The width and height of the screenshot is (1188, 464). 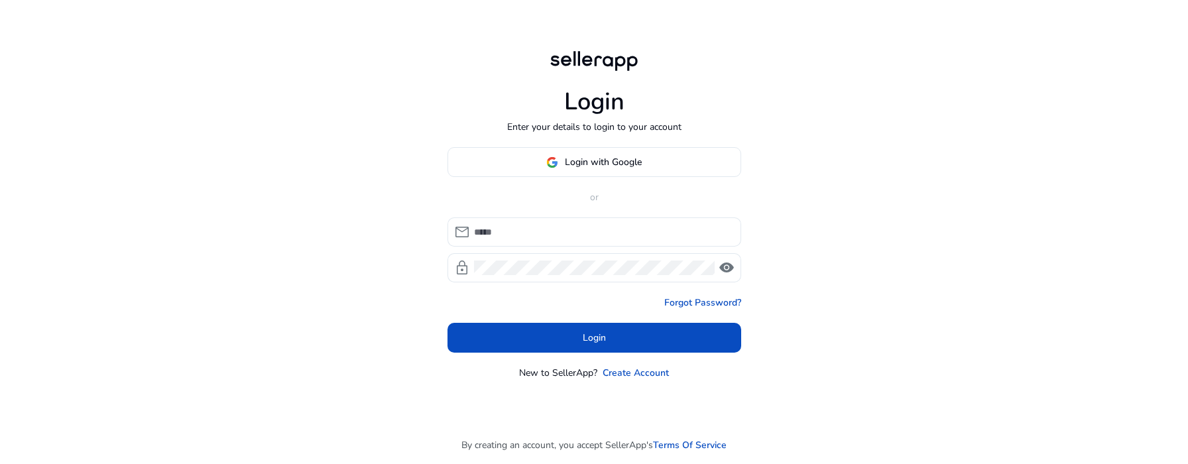 What do you see at coordinates (594, 338) in the screenshot?
I see `button: Login` at bounding box center [594, 338].